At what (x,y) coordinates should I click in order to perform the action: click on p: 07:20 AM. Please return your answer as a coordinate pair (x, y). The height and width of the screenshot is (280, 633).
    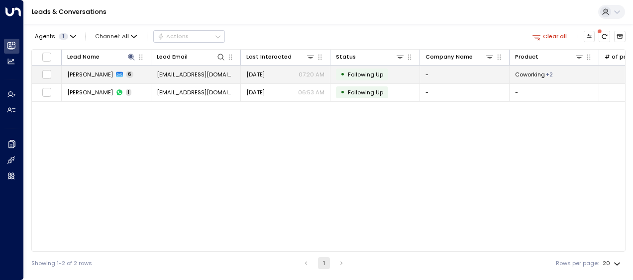
    Looking at the image, I should click on (311, 75).